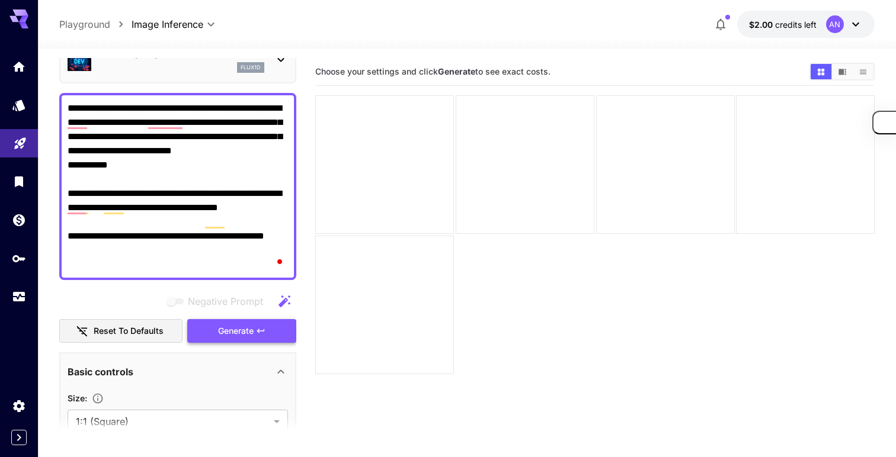 This screenshot has height=457, width=896. I want to click on button: $2.00AN, so click(806, 24).